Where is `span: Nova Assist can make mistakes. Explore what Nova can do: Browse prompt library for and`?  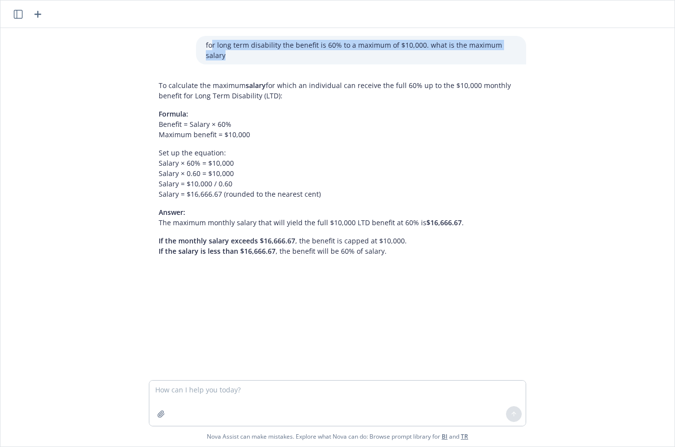 span: Nova Assist can make mistakes. Explore what Nova can do: Browse prompt library for and is located at coordinates (338, 436).